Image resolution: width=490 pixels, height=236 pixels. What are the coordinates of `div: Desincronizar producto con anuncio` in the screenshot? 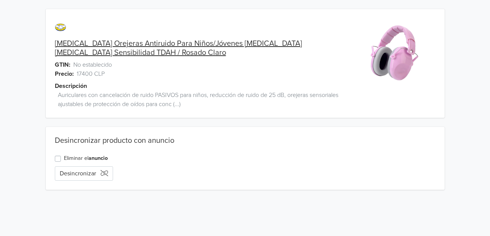 It's located at (245, 140).